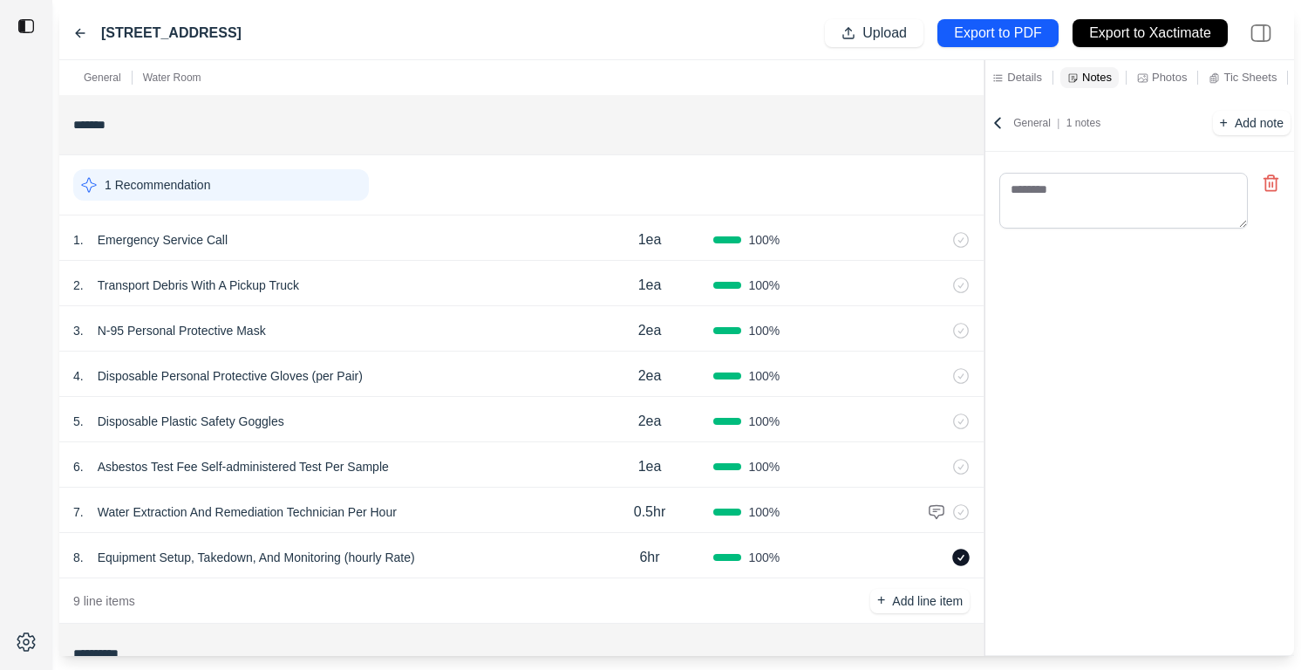 This screenshot has width=1301, height=670. Describe the element at coordinates (230, 376) in the screenshot. I see `p: Disposable Personal Protective Gloves (per Pair)` at that location.